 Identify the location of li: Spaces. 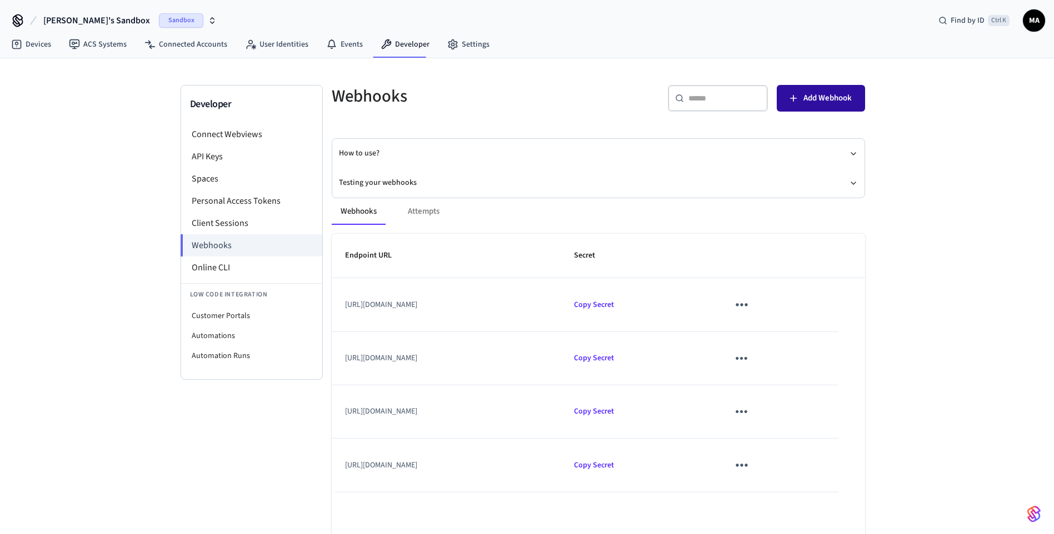
(252, 179).